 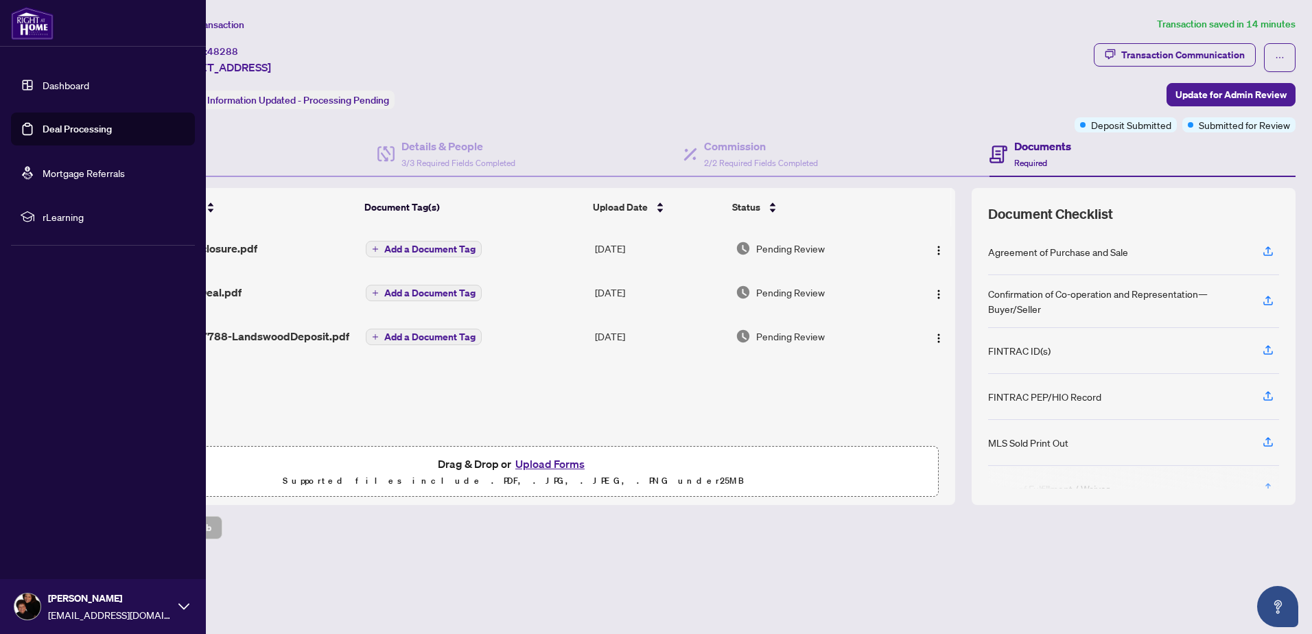 What do you see at coordinates (513, 464) in the screenshot?
I see `span: Drag & Drop or` at bounding box center [513, 464].